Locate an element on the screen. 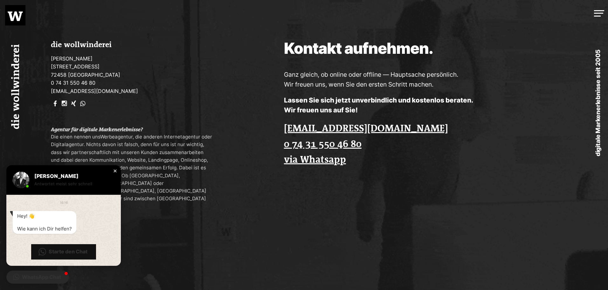 This screenshot has width=608, height=290. strong: Wir freuen uns auf Sie! is located at coordinates (321, 110).